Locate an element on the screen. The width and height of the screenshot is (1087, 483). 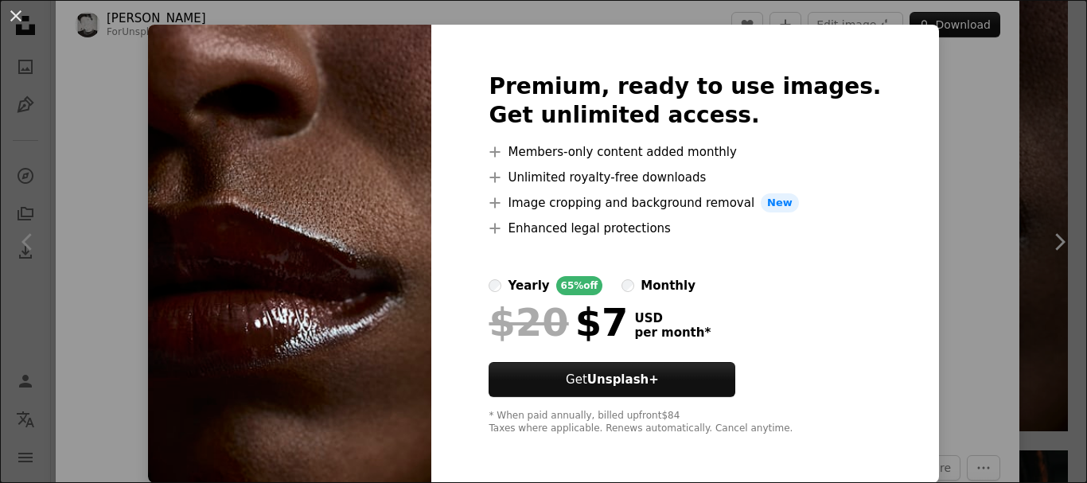
span: USD is located at coordinates (673, 318).